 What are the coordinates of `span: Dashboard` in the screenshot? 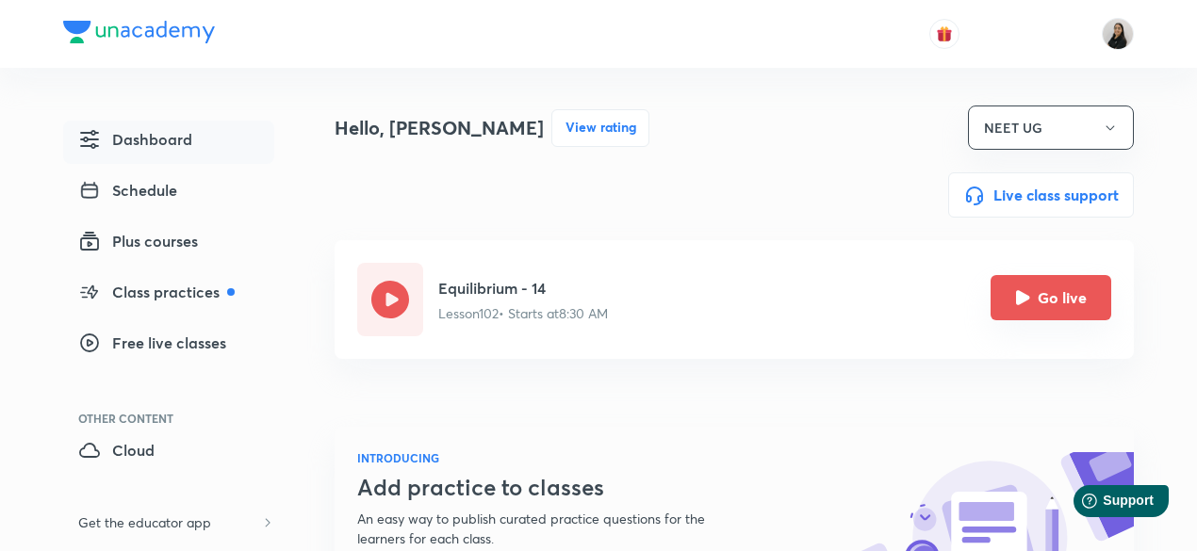 It's located at (135, 139).